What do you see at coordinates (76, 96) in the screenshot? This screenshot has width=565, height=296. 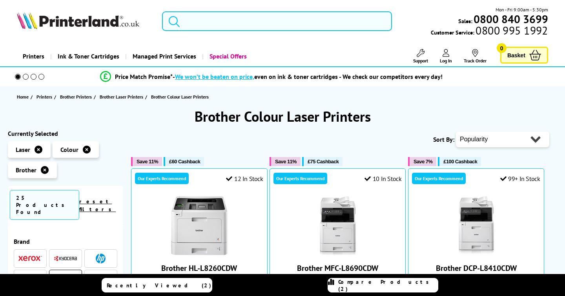 I see `span: Brother Printers` at bounding box center [76, 96].